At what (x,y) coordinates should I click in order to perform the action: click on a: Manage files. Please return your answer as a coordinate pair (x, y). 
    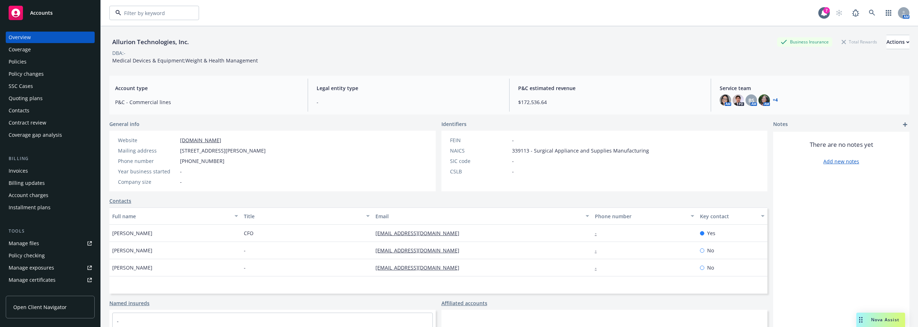
    Looking at the image, I should click on (50, 243).